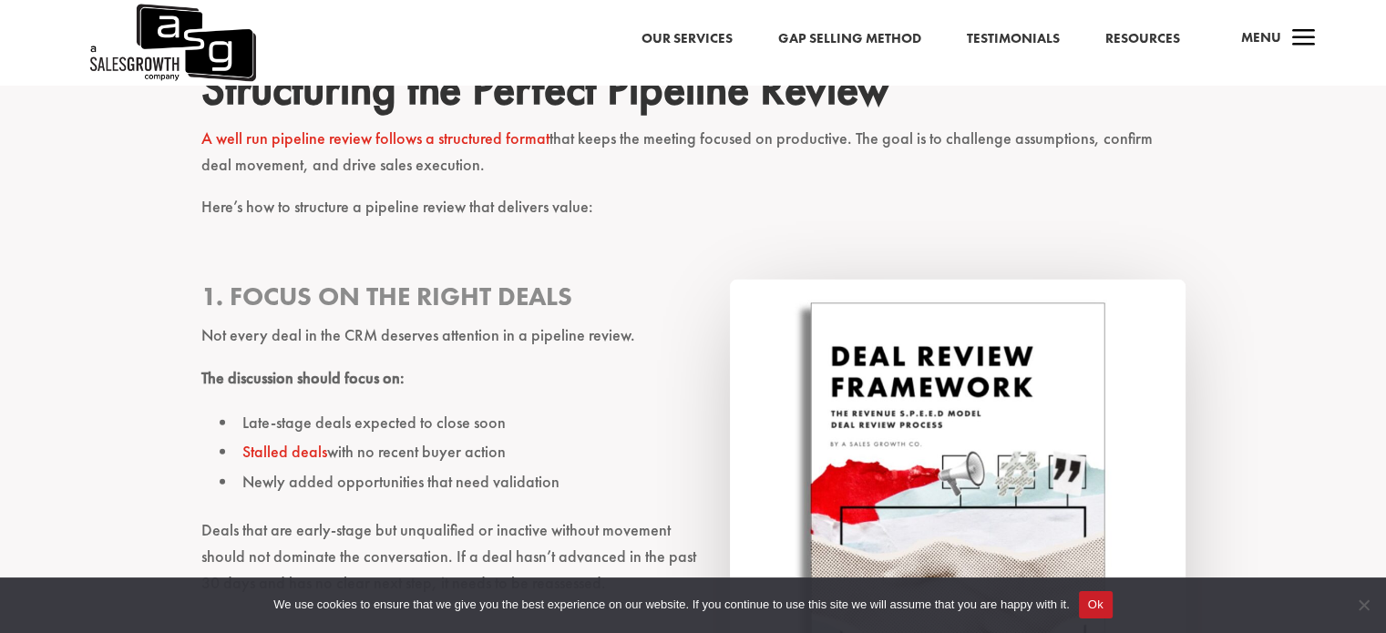  Describe the element at coordinates (693, 215) in the screenshot. I see `p: Here’s how to structure a pipeline review that delivers value:` at that location.